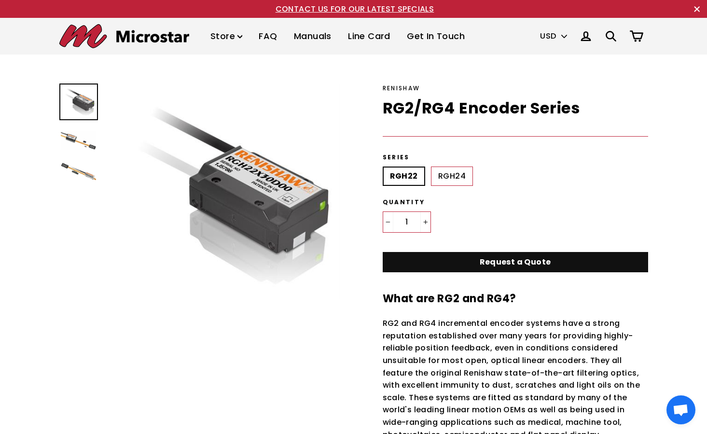 The width and height of the screenshot is (707, 434). I want to click on label: RGH24, so click(452, 176).